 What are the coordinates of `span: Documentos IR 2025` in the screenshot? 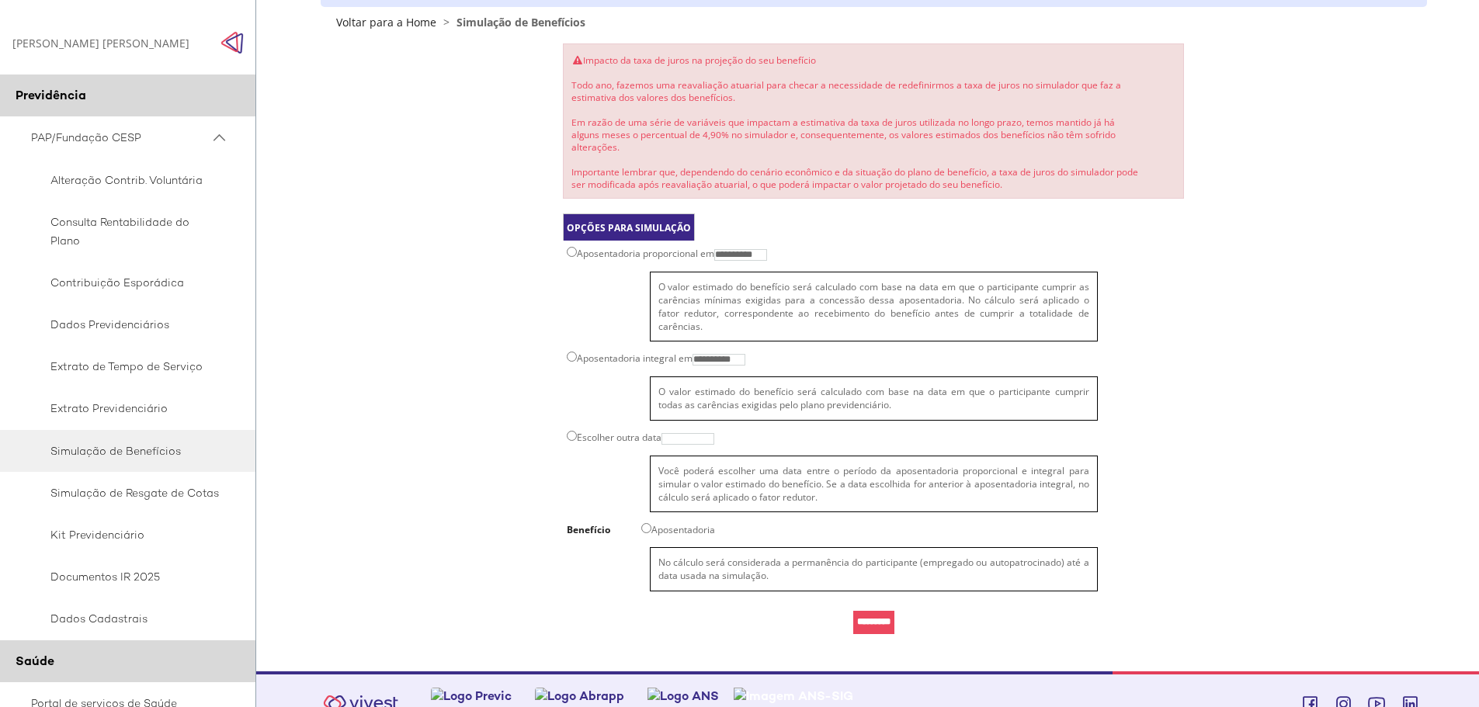 It's located at (125, 577).